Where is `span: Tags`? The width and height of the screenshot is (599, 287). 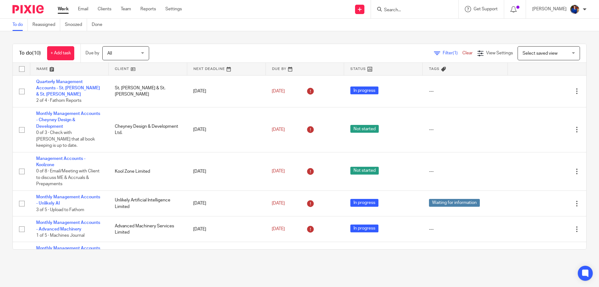
span: Tags is located at coordinates (434, 69).